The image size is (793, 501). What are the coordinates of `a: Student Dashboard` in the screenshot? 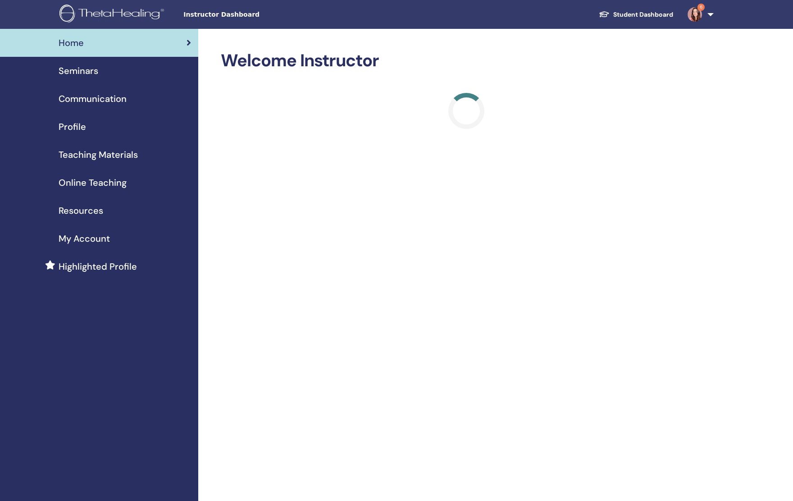 It's located at (636, 14).